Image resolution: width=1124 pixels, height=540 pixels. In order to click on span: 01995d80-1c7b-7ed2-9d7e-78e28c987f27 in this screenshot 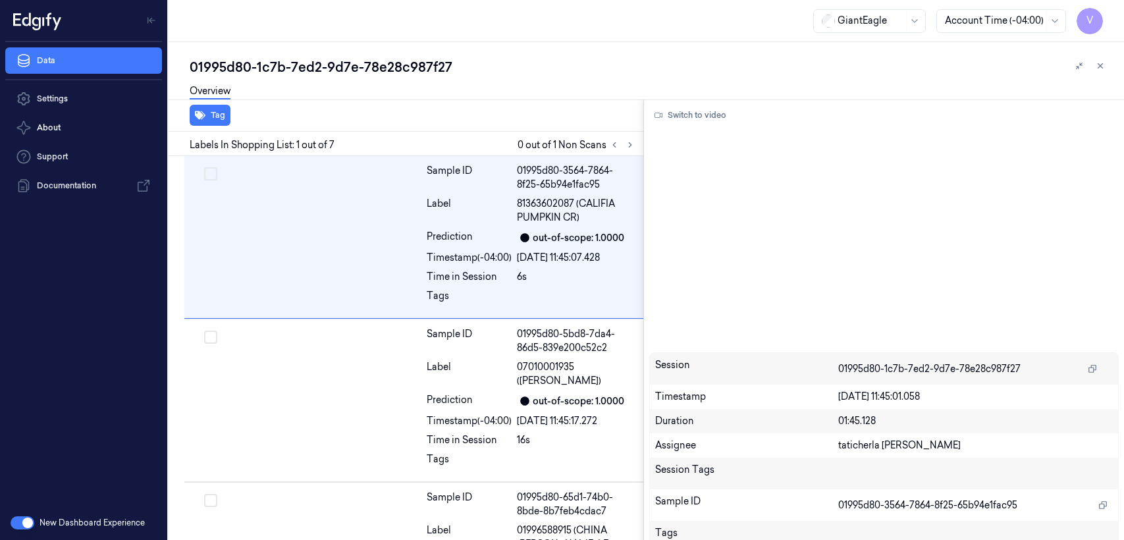, I will do `click(929, 369)`.